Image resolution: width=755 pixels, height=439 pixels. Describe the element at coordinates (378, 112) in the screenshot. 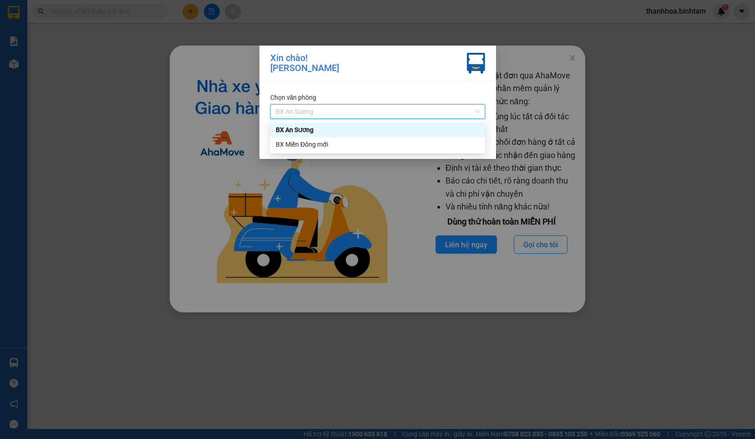

I see `span: BX An Sương` at that location.